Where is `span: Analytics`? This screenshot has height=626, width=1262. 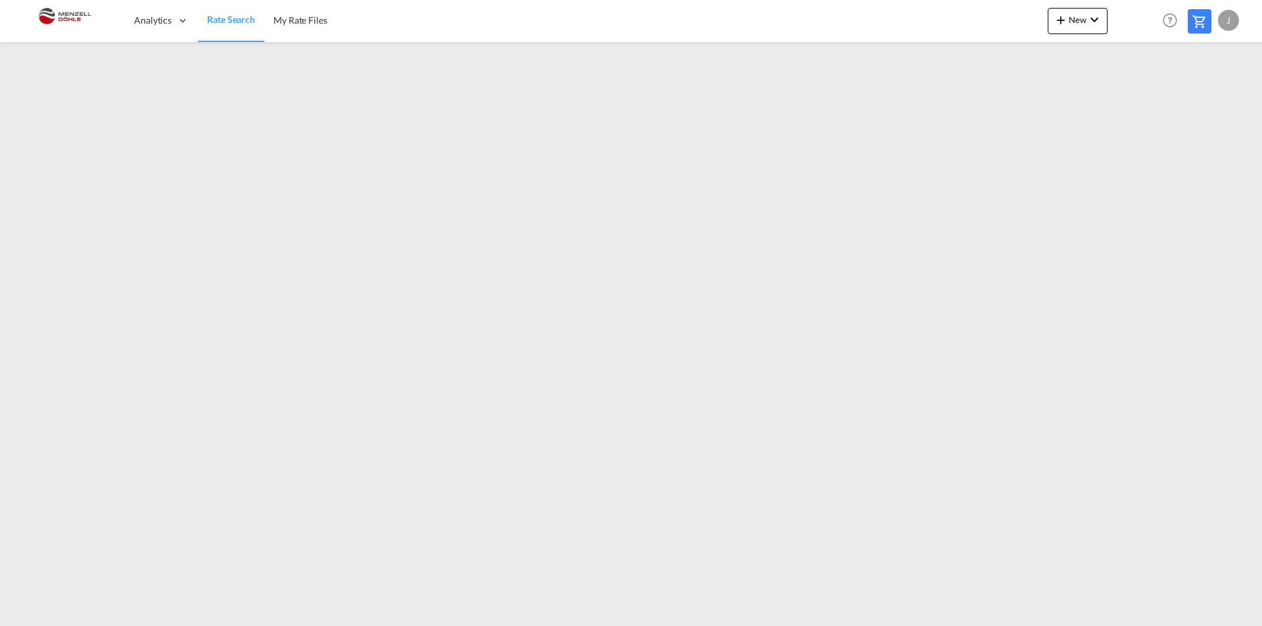 span: Analytics is located at coordinates (152, 20).